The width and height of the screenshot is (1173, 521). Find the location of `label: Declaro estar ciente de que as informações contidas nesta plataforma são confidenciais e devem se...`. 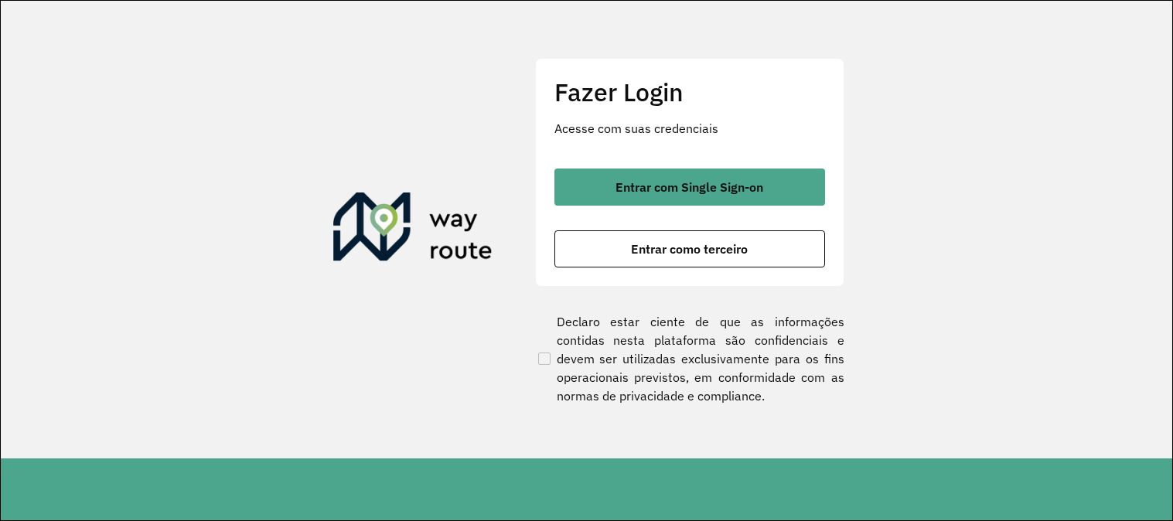

label: Declaro estar ciente de que as informações contidas nesta plataforma são confidenciais e devem se... is located at coordinates (690, 359).